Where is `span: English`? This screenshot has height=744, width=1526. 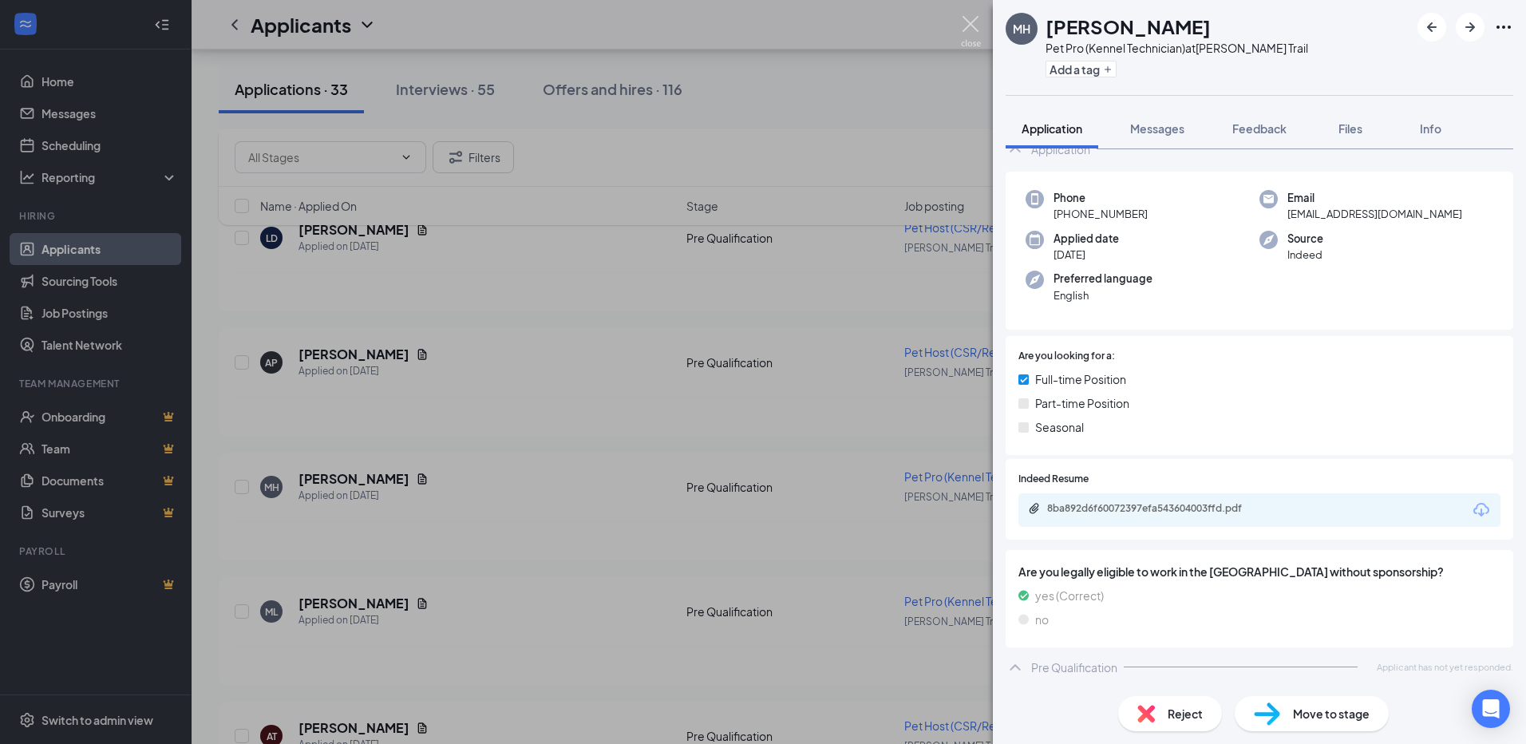 span: English is located at coordinates (1103, 295).